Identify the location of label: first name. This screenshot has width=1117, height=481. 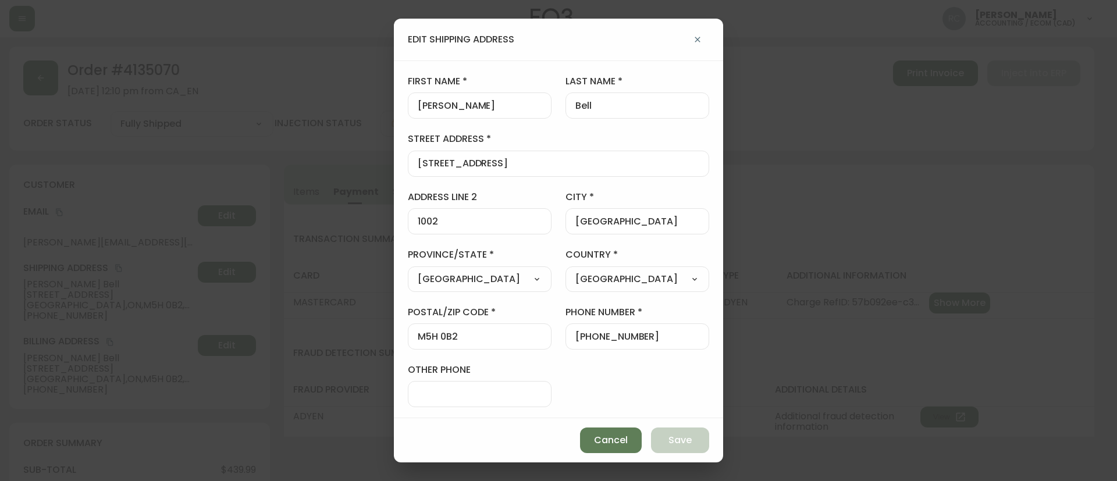
(479, 81).